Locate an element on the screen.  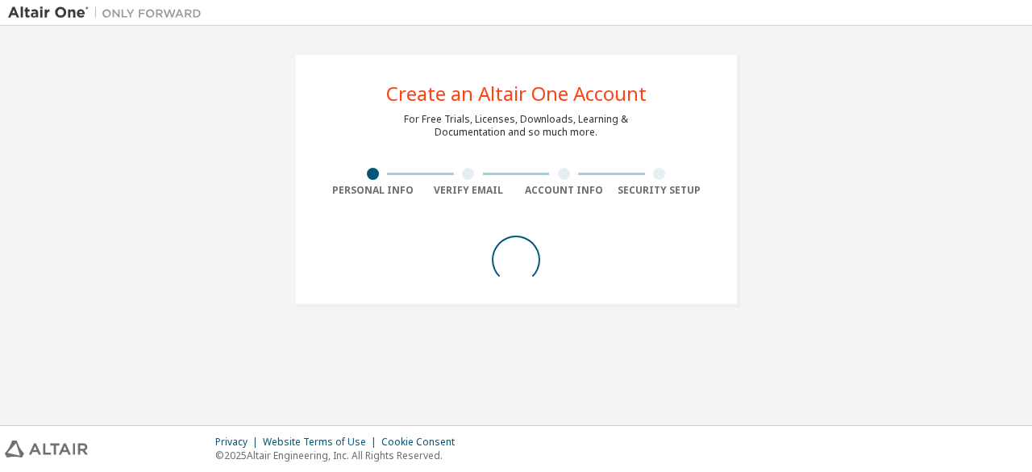
div: Website Terms of Use is located at coordinates (322, 442).